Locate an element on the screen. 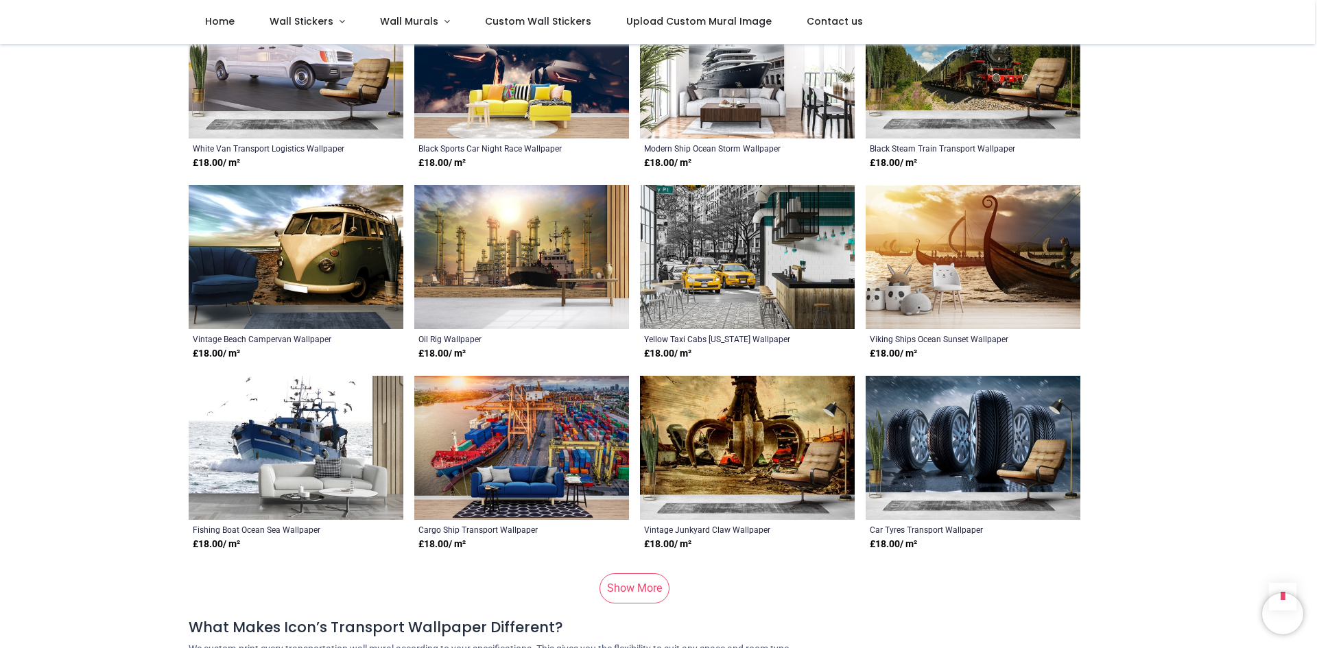  div: Black Sports Car Night Race Wallpaper is located at coordinates (501, 148).